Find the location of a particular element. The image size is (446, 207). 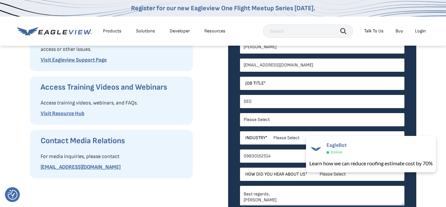

input: Search is located at coordinates (308, 31).